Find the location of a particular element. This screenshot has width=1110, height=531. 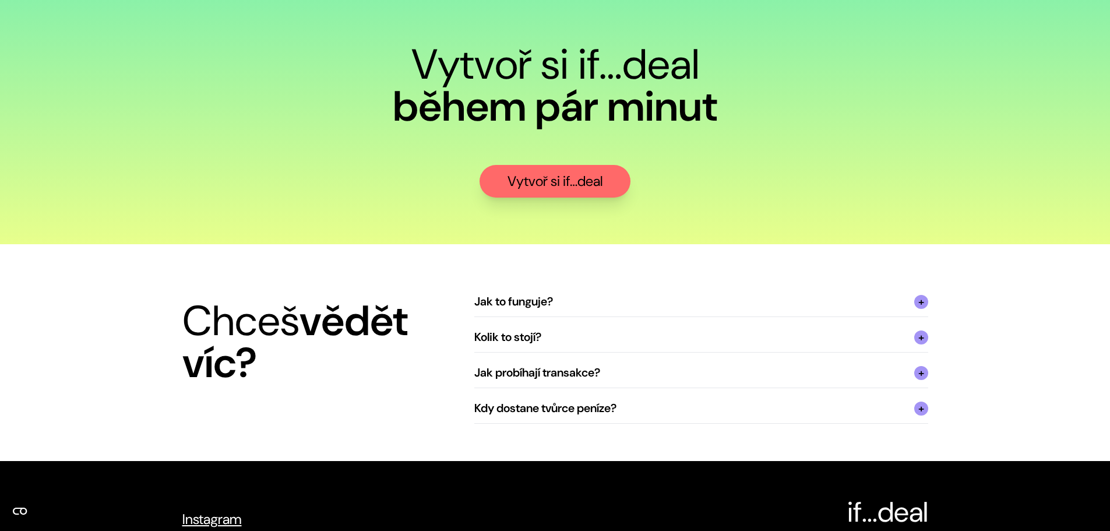

summary: Jak to funguje? is located at coordinates (701, 305).